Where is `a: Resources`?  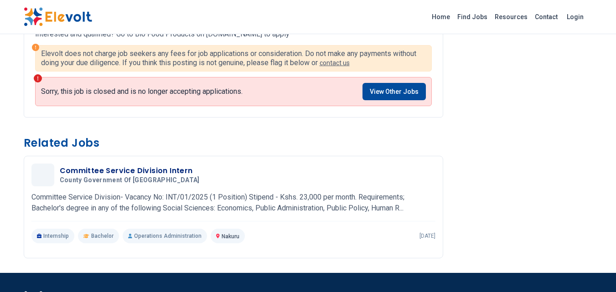 a: Resources is located at coordinates (511, 17).